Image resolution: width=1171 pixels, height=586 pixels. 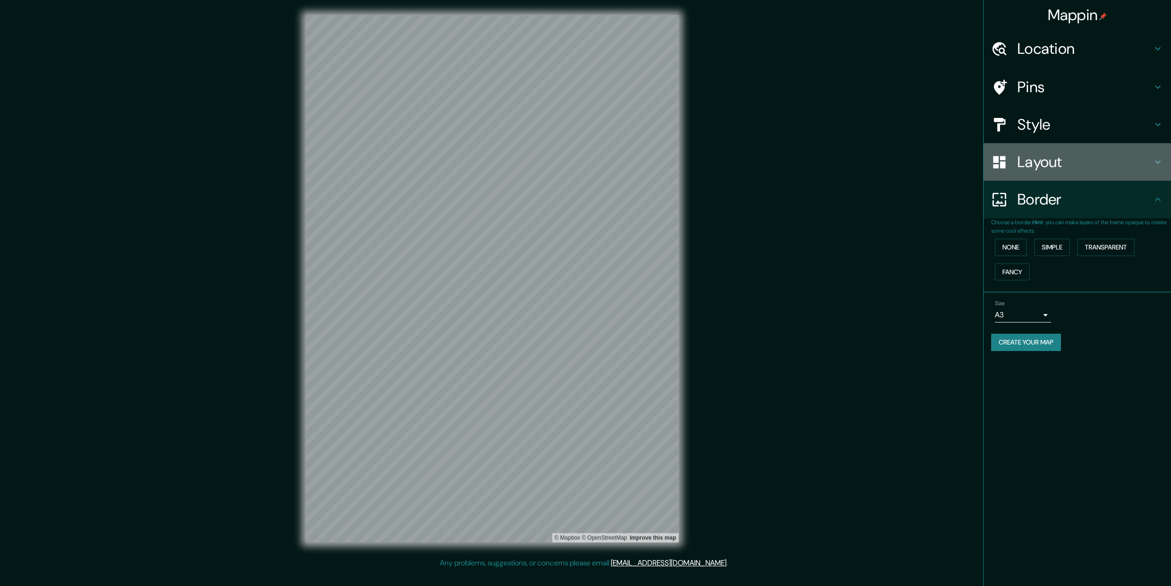 I want to click on a: Mapbox, so click(x=567, y=538).